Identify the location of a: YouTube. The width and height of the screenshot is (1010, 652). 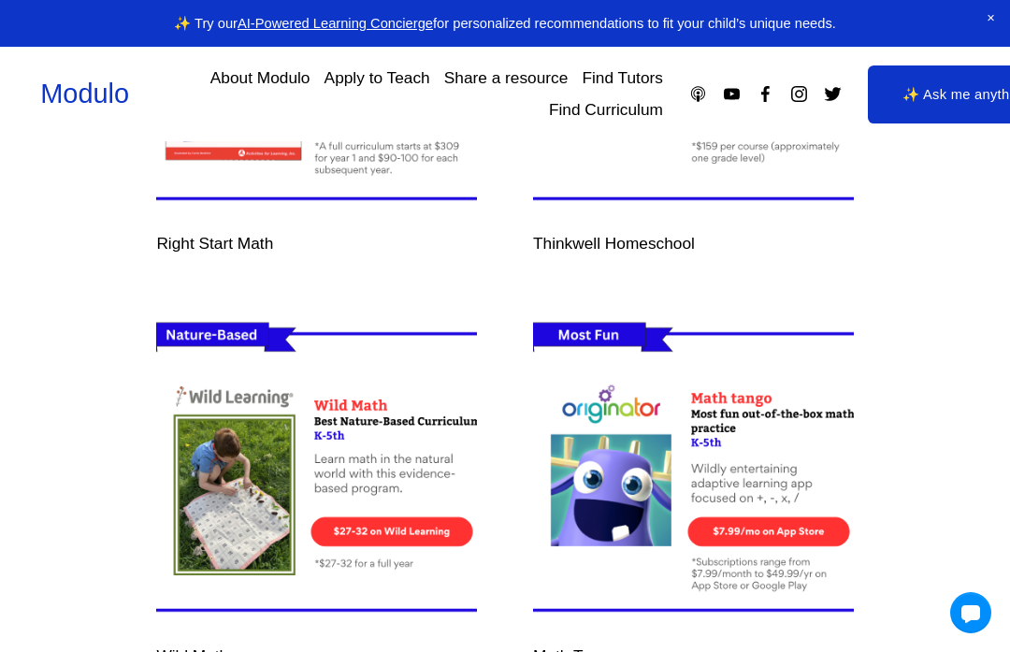
(732, 94).